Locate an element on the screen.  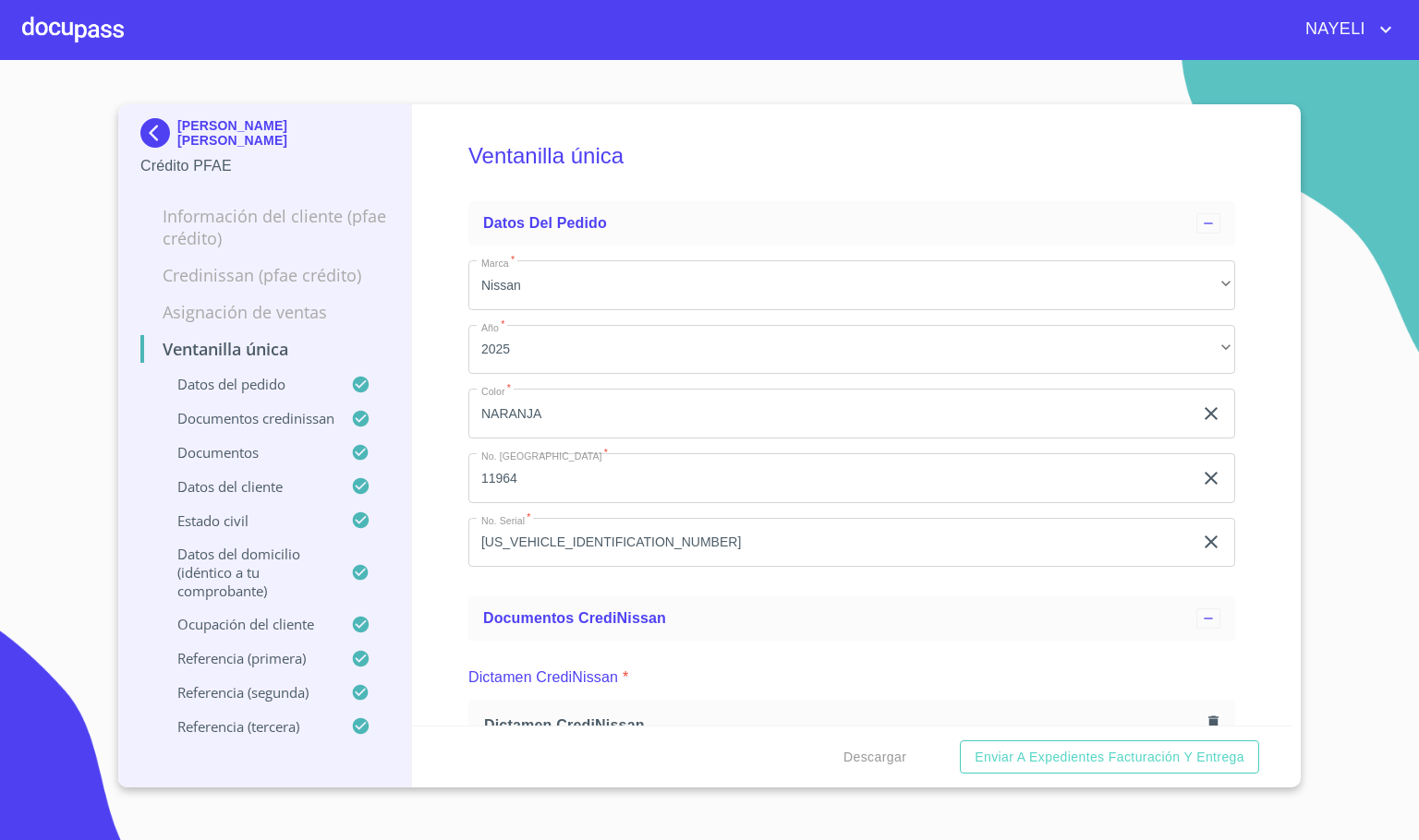
button: Enviar a Expedientes Facturación y Entrega is located at coordinates (1109, 757).